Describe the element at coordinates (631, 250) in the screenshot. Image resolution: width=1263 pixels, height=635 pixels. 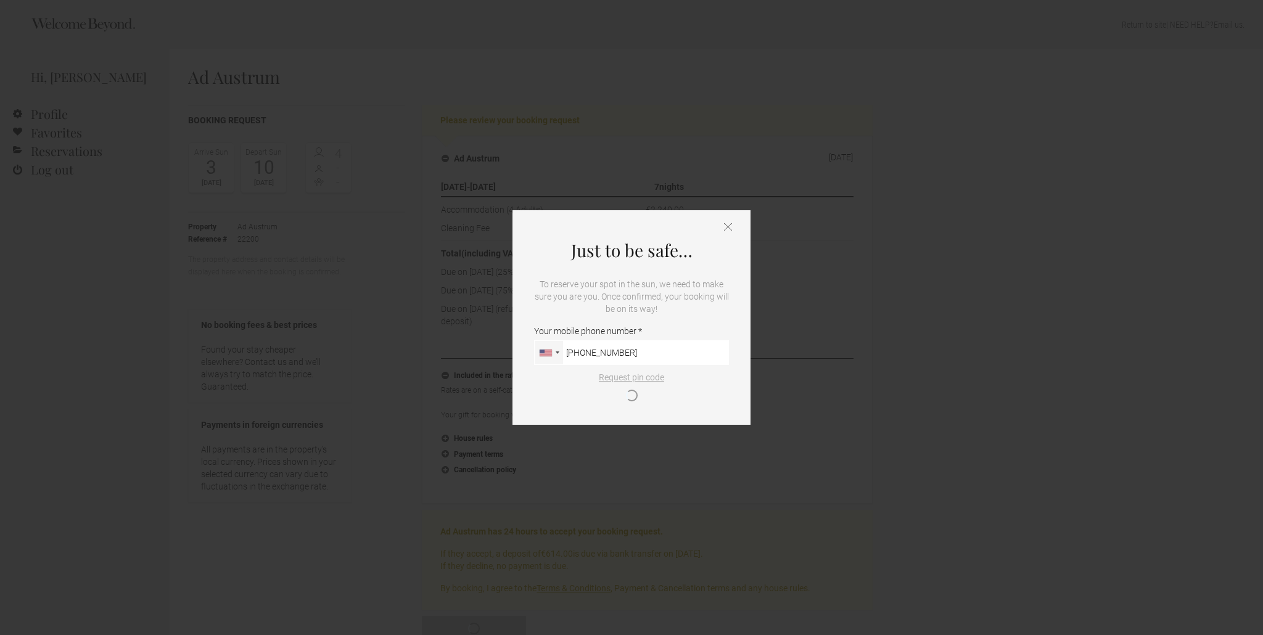
I see `h4: Just to be safe…` at that location.